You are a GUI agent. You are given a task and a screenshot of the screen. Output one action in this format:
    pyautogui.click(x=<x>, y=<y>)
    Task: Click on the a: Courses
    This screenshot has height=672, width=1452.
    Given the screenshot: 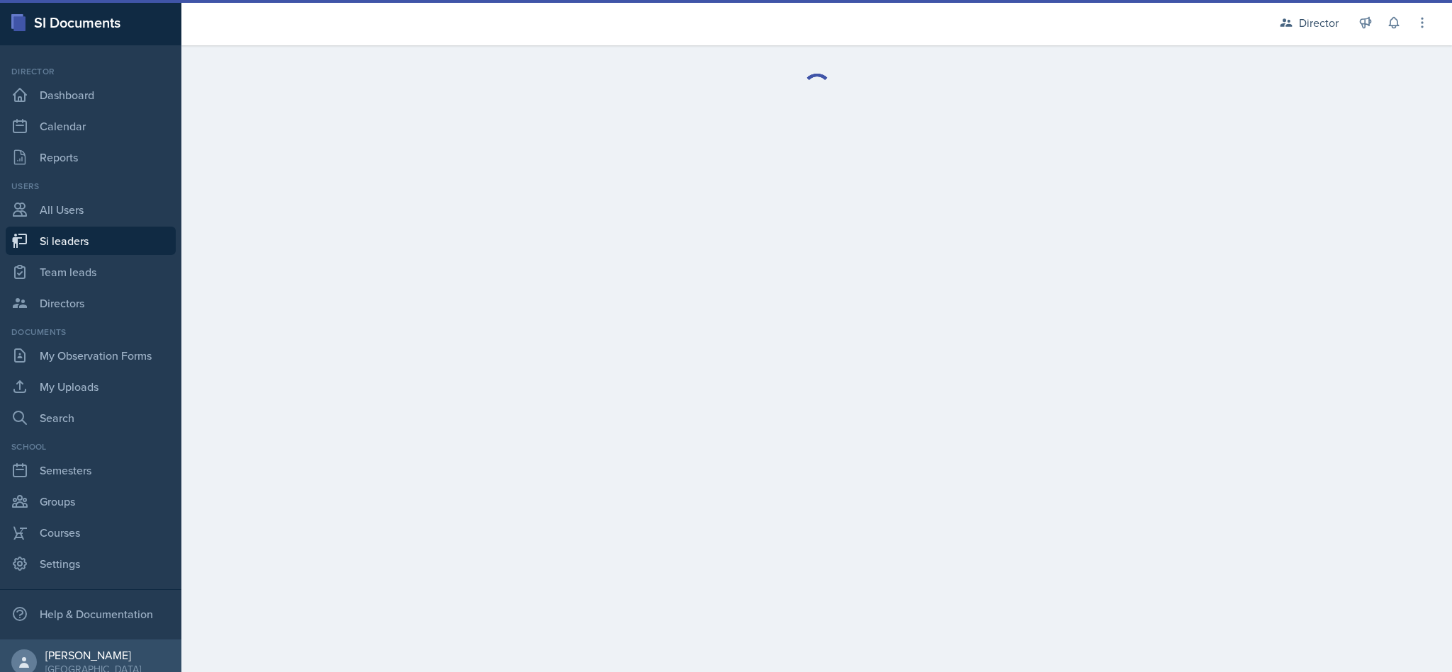 What is the action you would take?
    pyautogui.click(x=91, y=533)
    